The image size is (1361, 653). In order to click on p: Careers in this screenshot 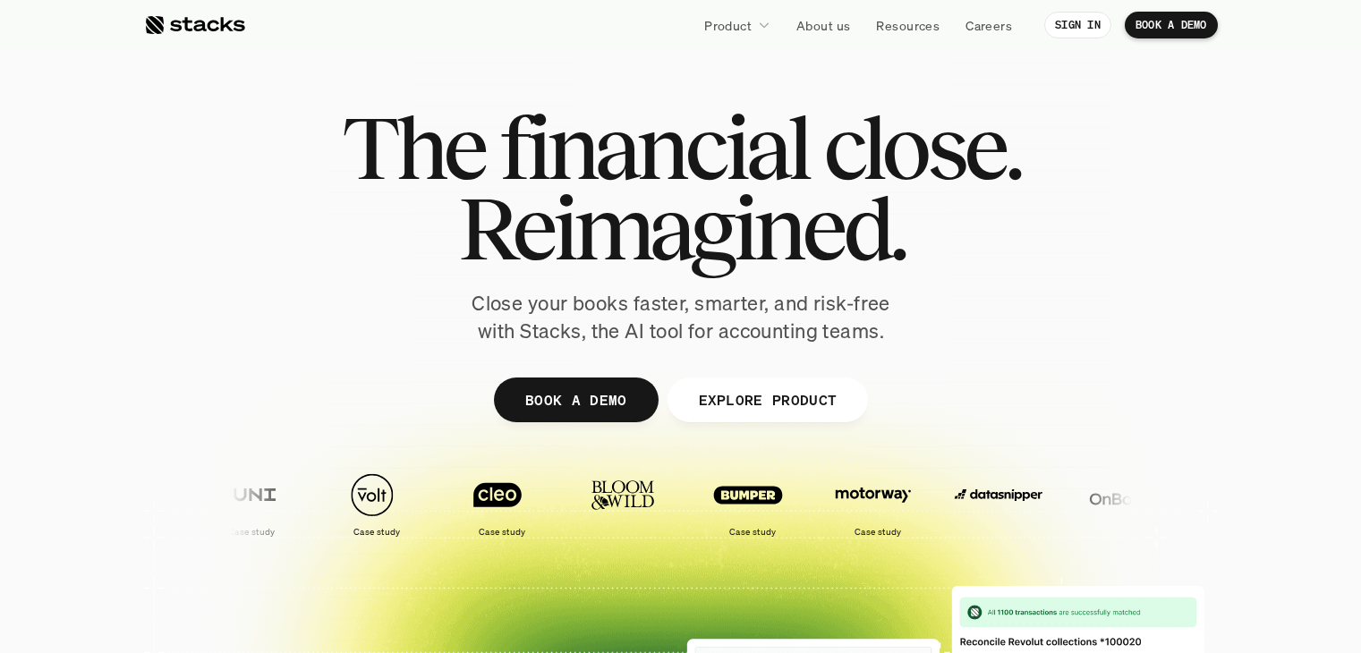, I will do `click(989, 25)`.